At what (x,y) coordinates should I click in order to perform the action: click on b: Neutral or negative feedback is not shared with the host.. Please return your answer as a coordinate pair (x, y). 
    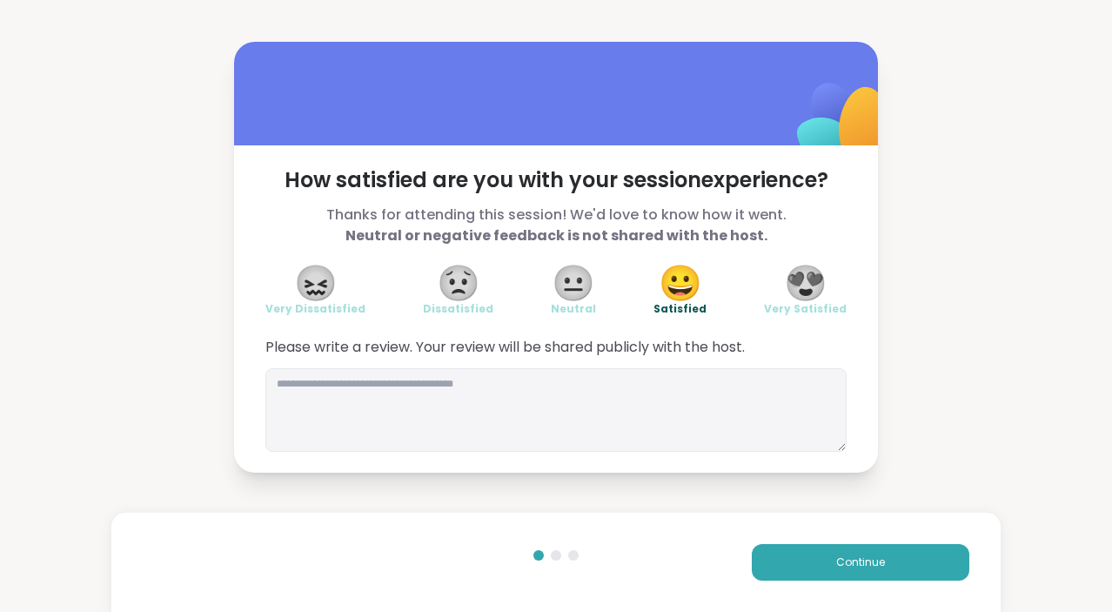
    Looking at the image, I should click on (556, 235).